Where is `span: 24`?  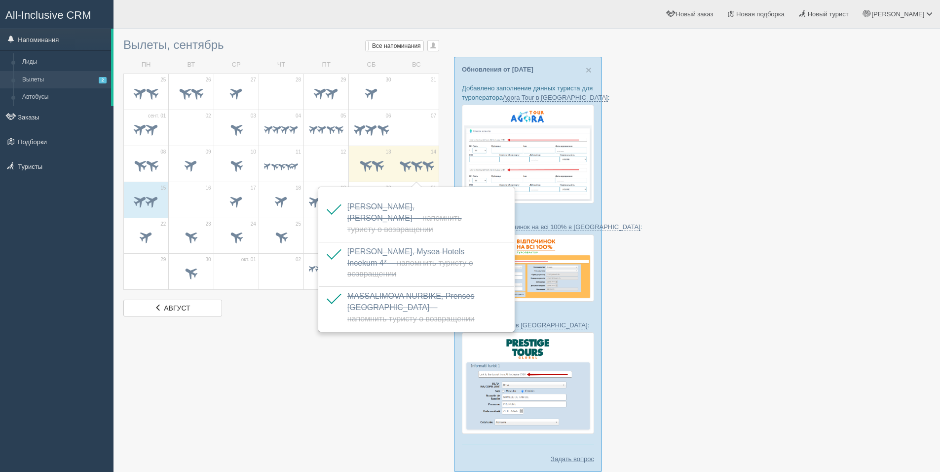
span: 24 is located at coordinates (253, 224).